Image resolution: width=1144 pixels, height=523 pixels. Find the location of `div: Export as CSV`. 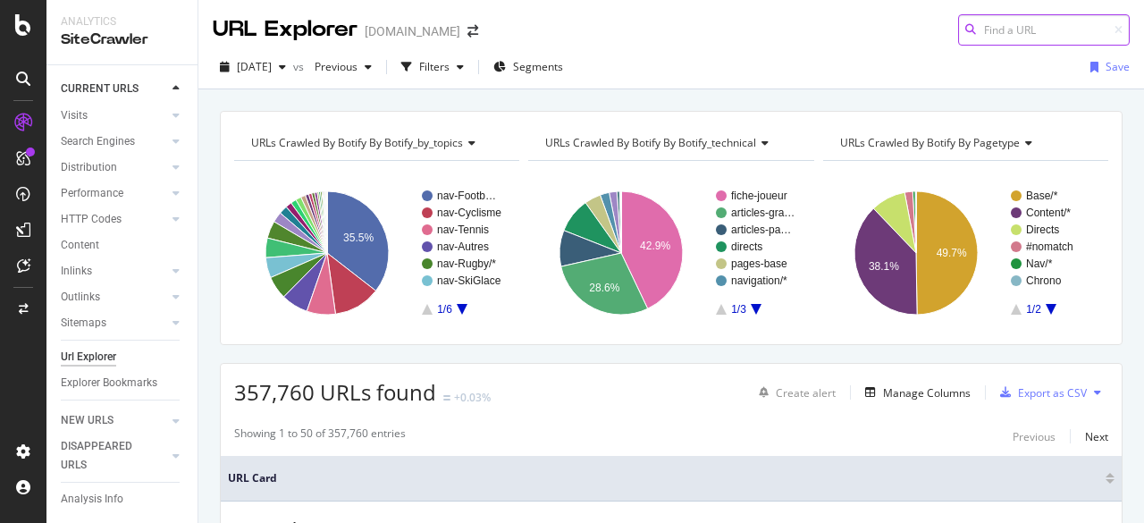

div: Export as CSV is located at coordinates (1052, 392).